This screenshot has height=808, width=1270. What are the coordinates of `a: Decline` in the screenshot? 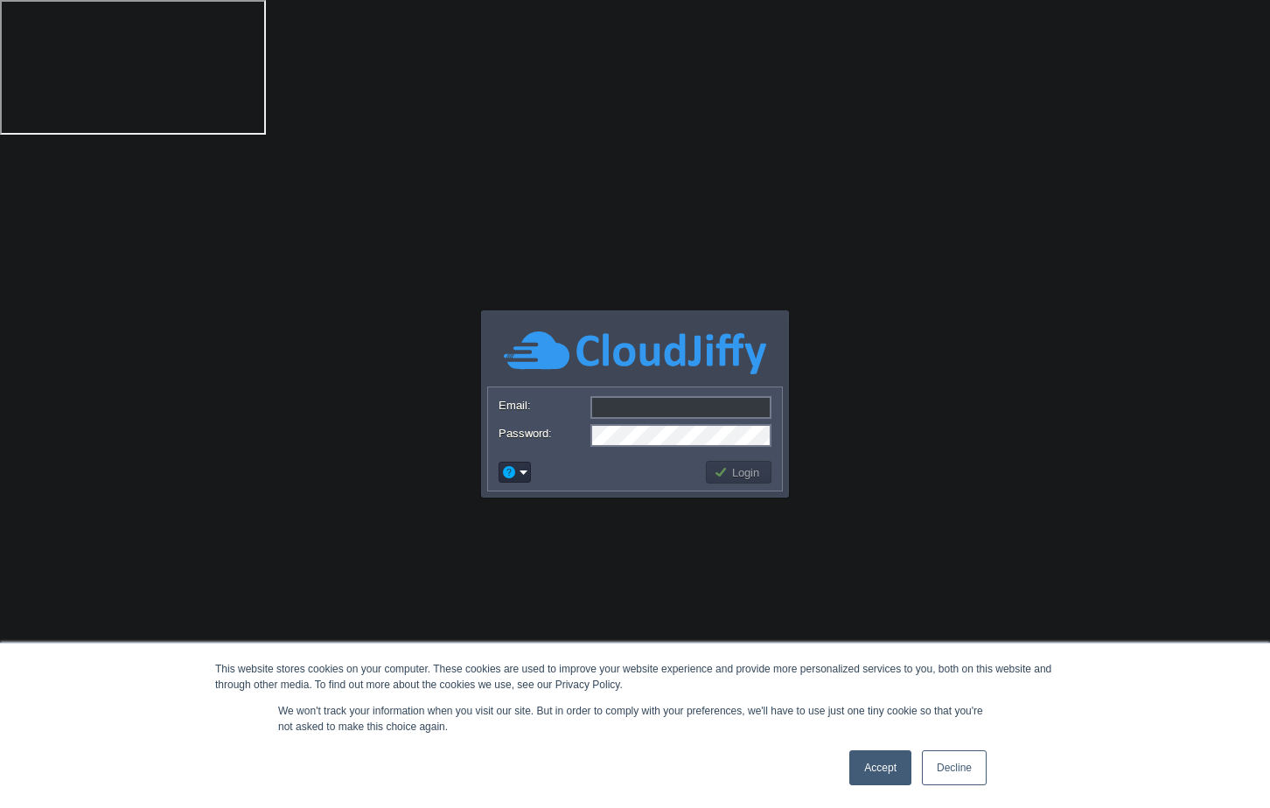 It's located at (954, 768).